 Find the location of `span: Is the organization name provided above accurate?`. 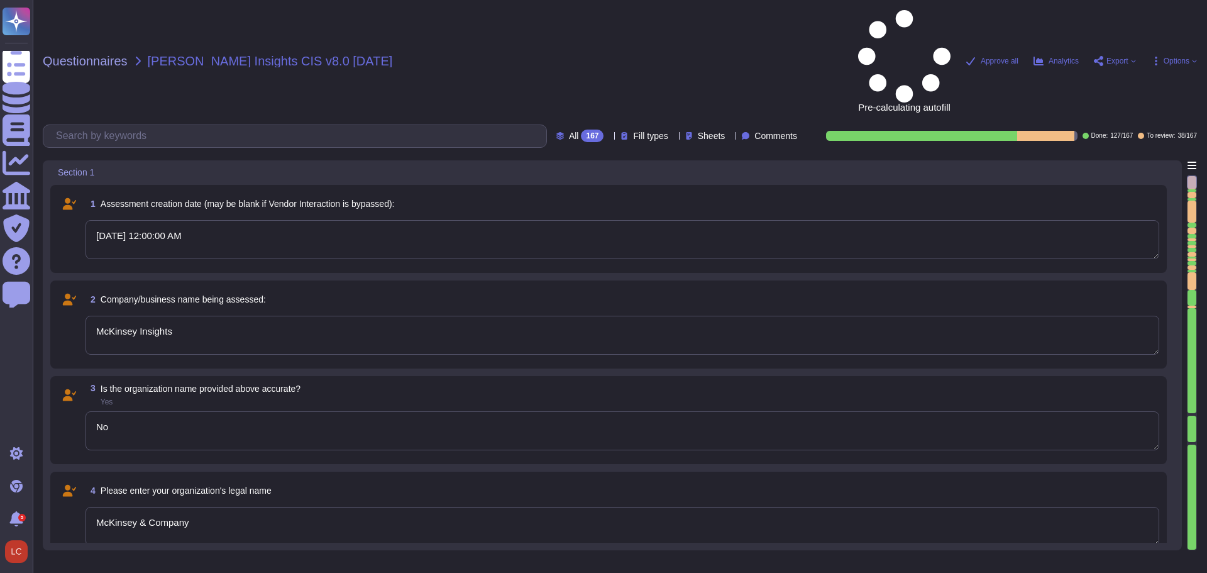

span: Is the organization name provided above accurate? is located at coordinates (201, 389).